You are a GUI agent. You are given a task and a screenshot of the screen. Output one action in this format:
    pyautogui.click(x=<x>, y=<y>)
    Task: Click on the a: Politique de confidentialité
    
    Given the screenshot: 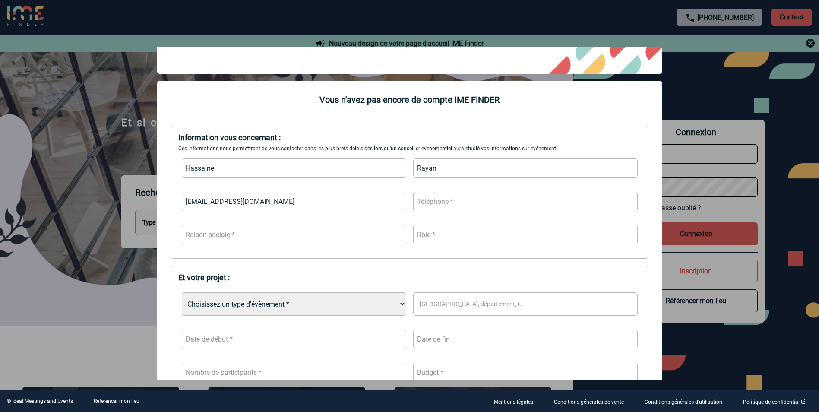 What is the action you would take?
    pyautogui.click(x=778, y=401)
    